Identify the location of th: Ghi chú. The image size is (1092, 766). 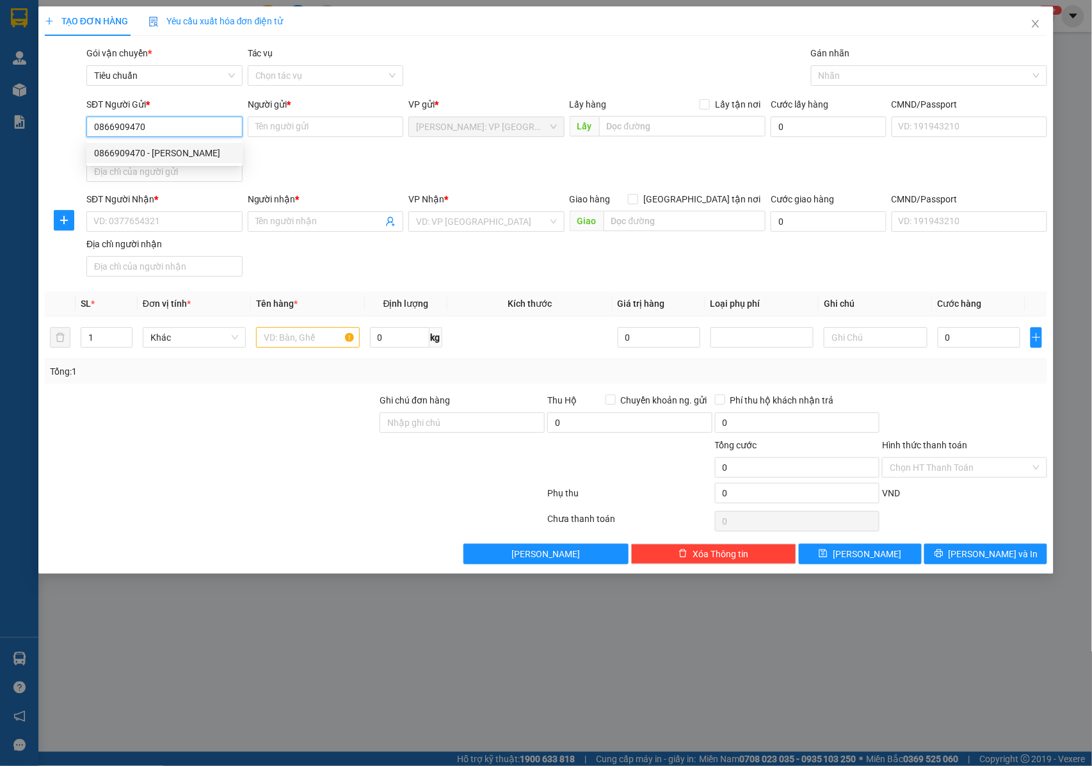
(875, 304).